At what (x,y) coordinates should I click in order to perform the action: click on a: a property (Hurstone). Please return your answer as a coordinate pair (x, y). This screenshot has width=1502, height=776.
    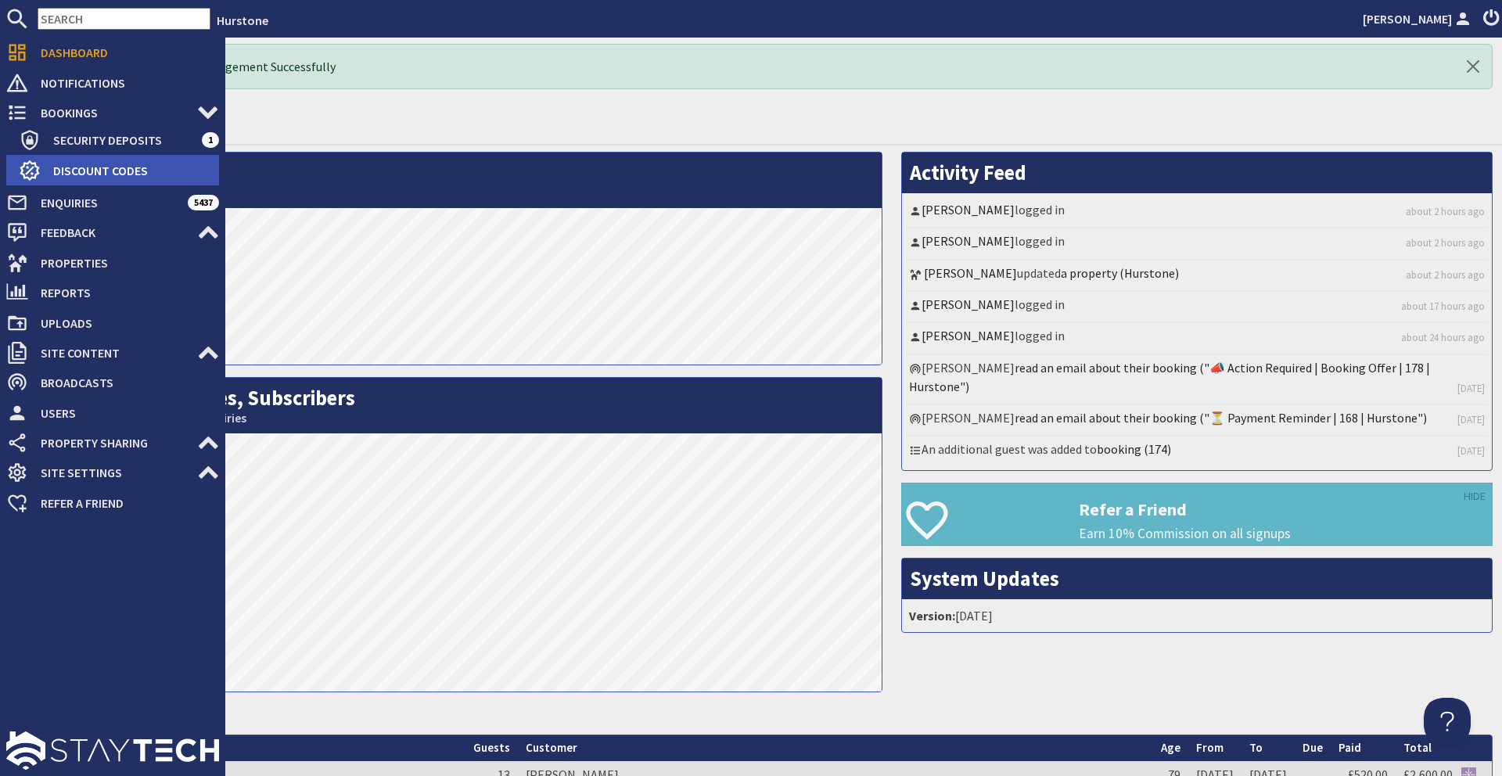
    Looking at the image, I should click on (1119, 273).